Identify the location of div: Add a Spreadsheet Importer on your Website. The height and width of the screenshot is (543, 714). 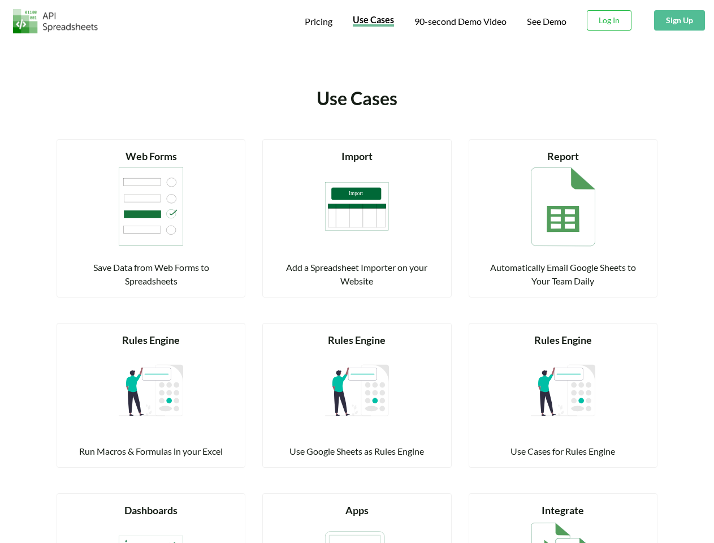
(357, 274).